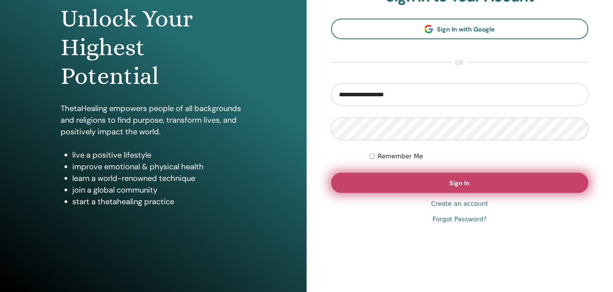  Describe the element at coordinates (460, 204) in the screenshot. I see `a: Create an account` at that location.